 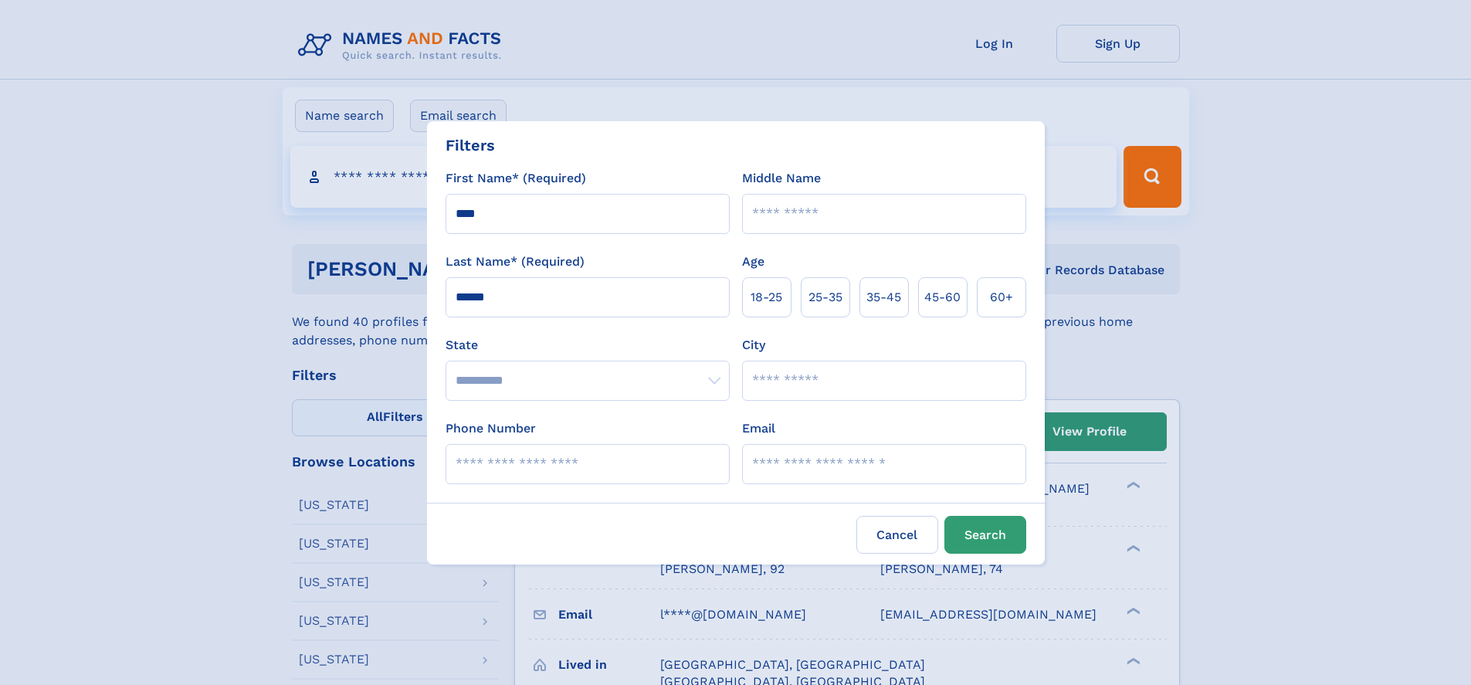 What do you see at coordinates (758, 429) in the screenshot?
I see `label: Email` at bounding box center [758, 429].